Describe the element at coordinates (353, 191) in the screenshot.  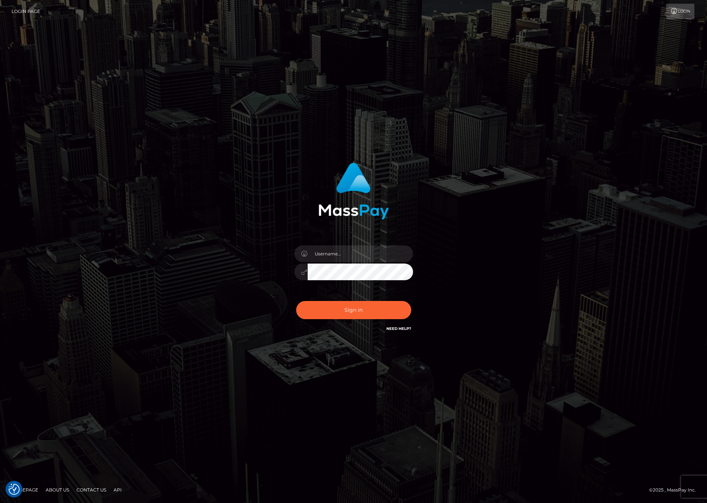
I see `img: MassPay Login` at that location.